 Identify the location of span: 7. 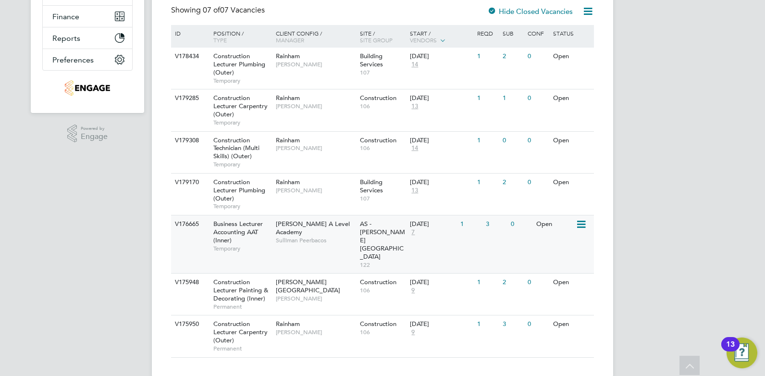
(413, 232).